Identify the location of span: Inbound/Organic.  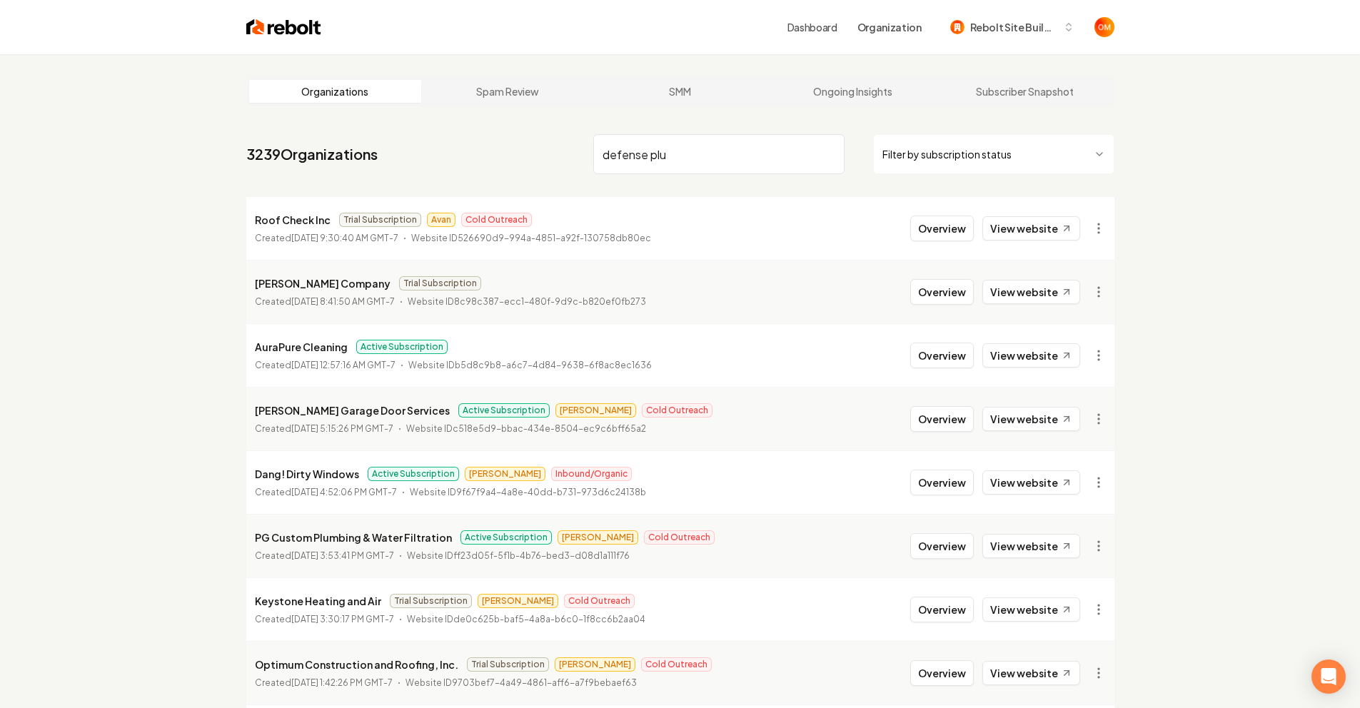
(591, 474).